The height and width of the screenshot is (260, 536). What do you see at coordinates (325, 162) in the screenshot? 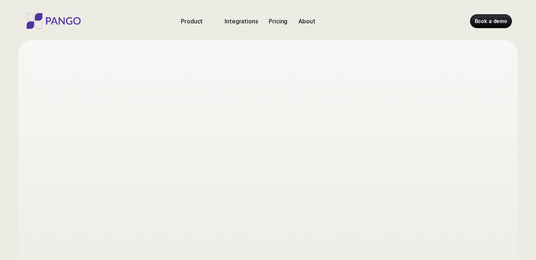
I see `button: Previous` at bounding box center [325, 162].